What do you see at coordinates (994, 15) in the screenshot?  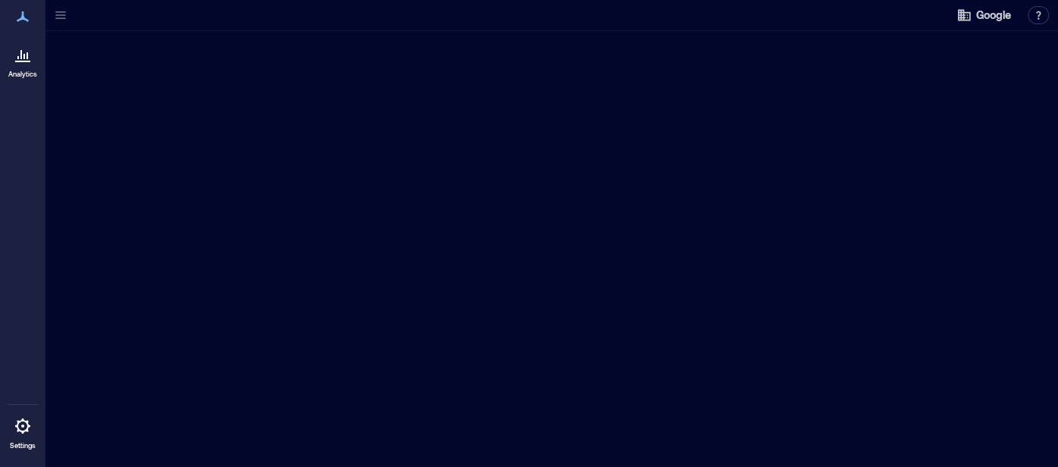 I see `span: Google` at bounding box center [994, 15].